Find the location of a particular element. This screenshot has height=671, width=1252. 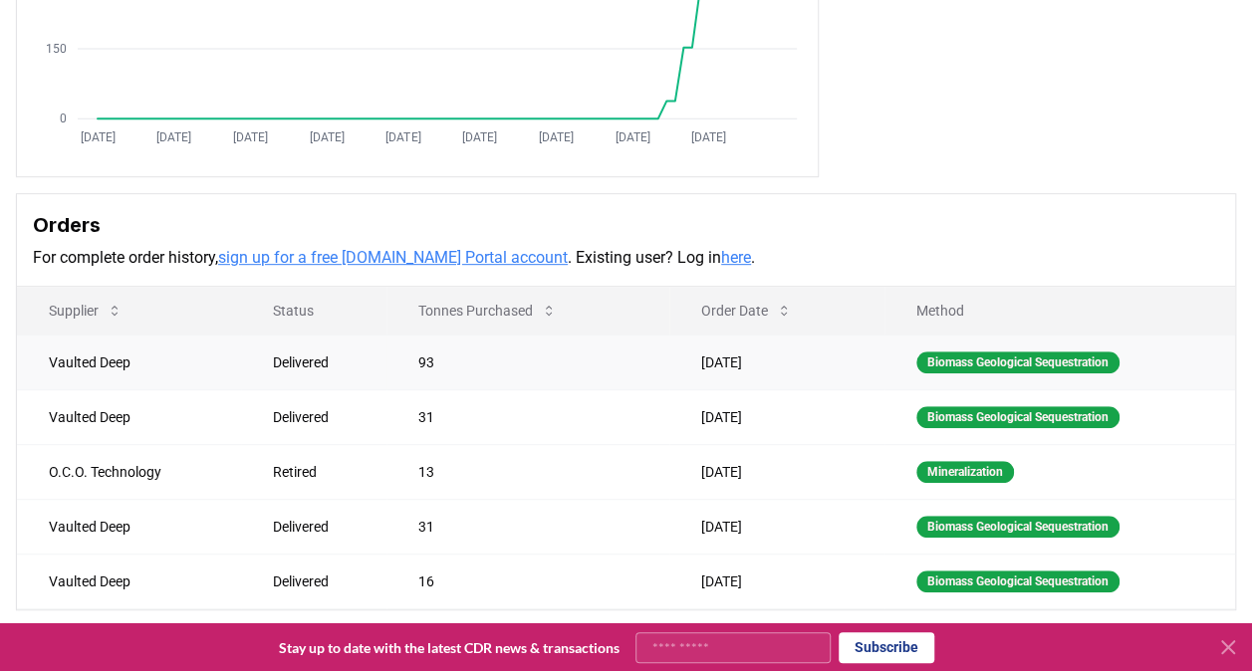

tspan: 150 is located at coordinates (56, 49).